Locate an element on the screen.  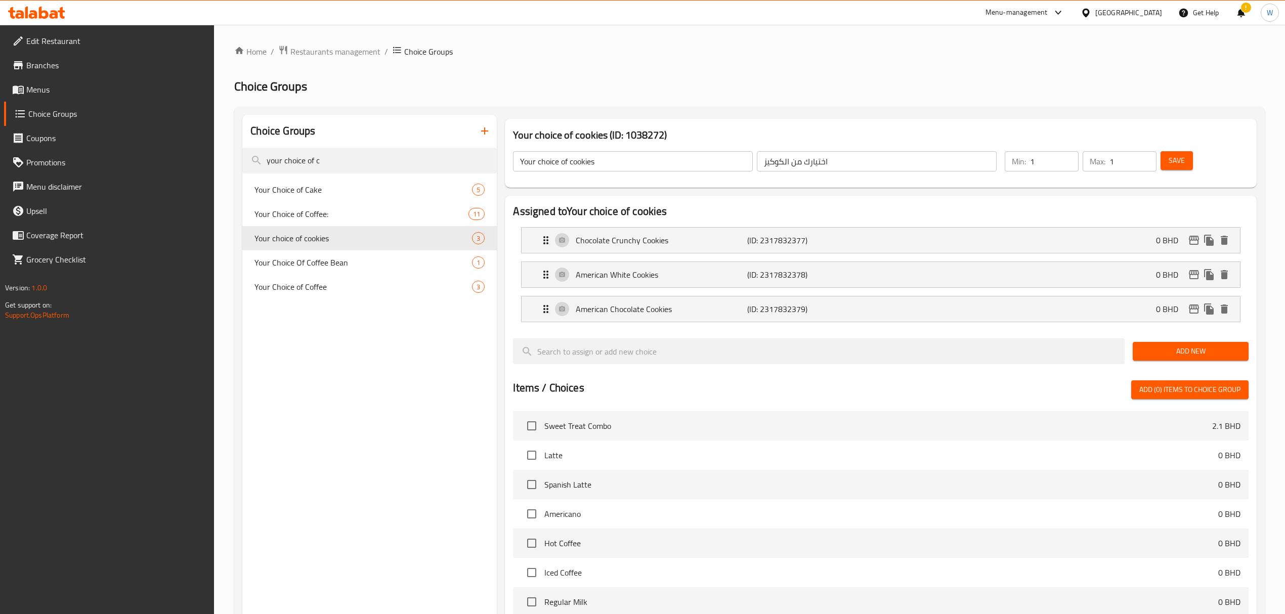
p: Max: is located at coordinates (1097, 161).